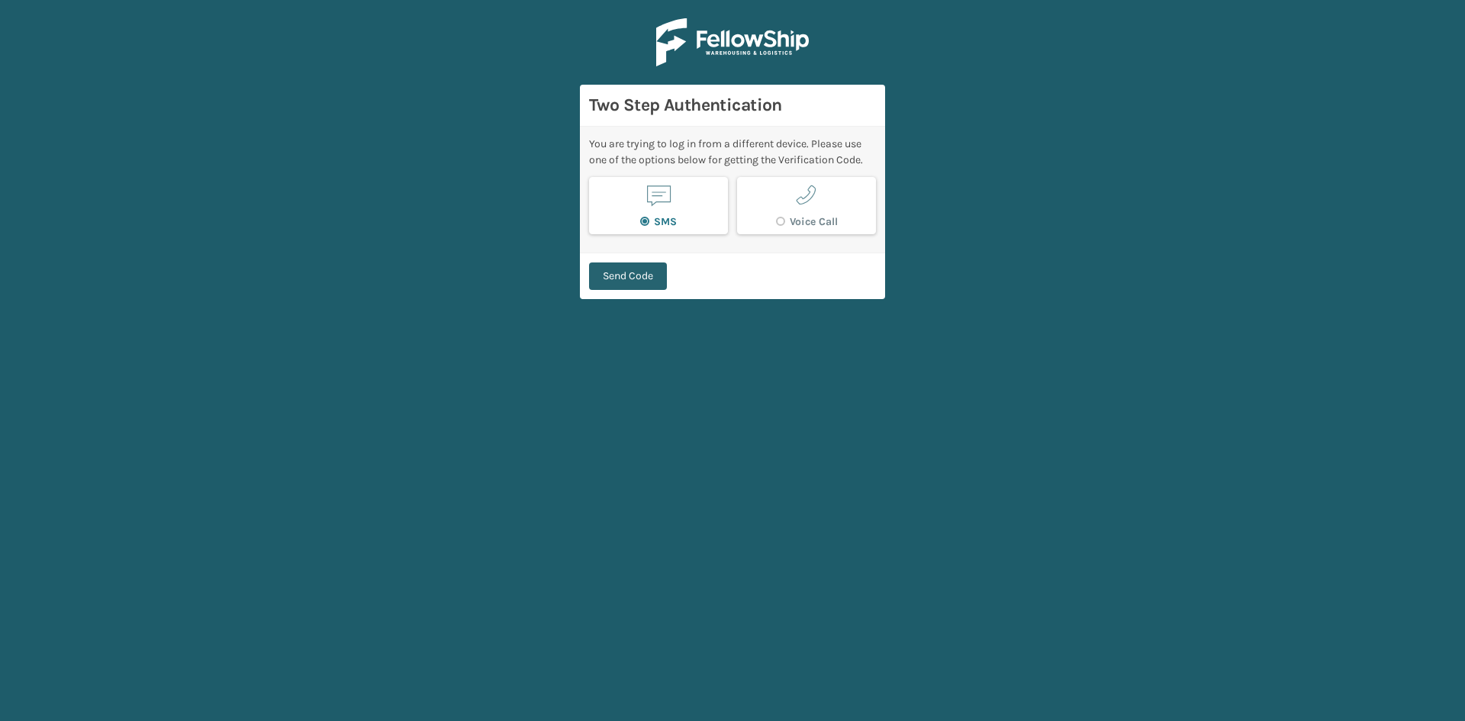 This screenshot has width=1465, height=721. What do you see at coordinates (732, 152) in the screenshot?
I see `div: You are trying to log in from a different device. Please use one of the options below for getting...` at bounding box center [732, 152].